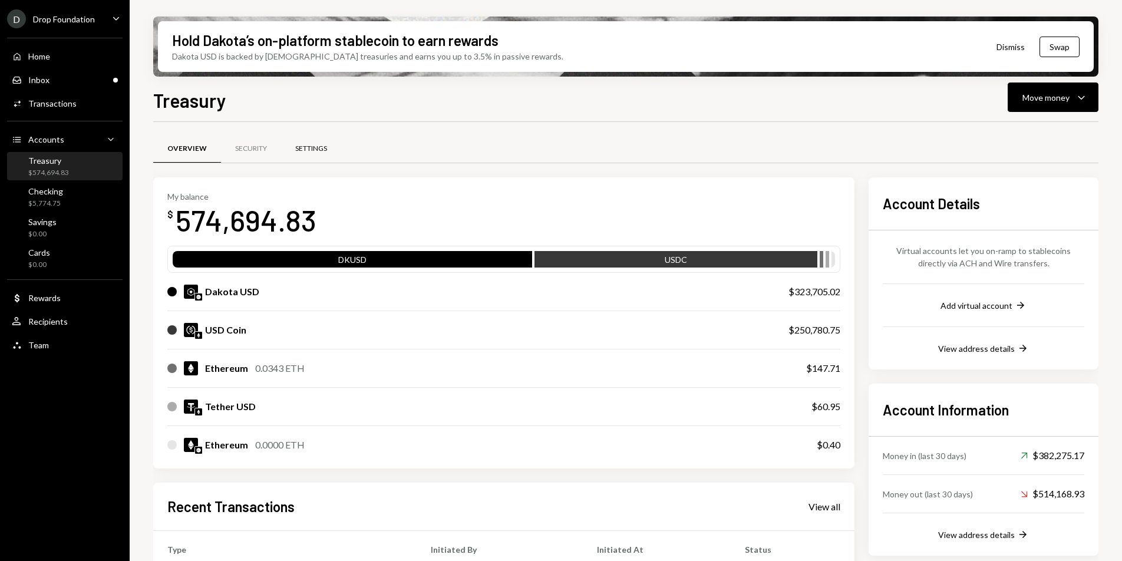  I want to click on div: Money out (last 30 days), so click(927, 494).